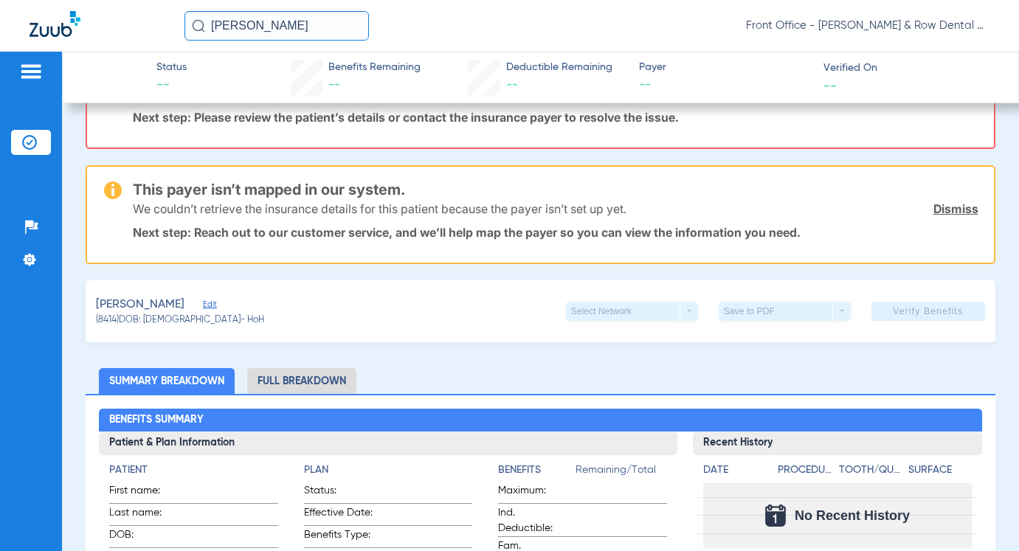  I want to click on span: Remaining/Total, so click(621, 473).